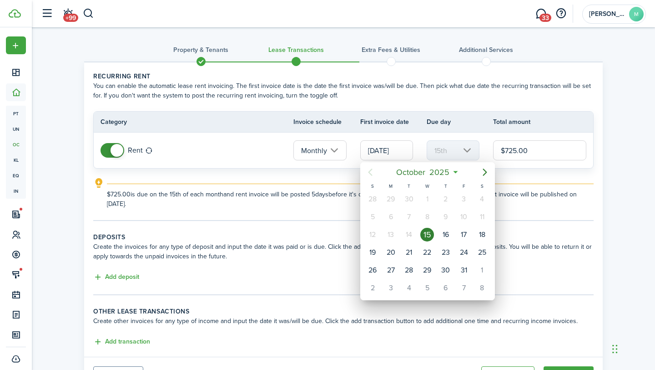  Describe the element at coordinates (371, 172) in the screenshot. I see `mbsc-button: Previous page` at that location.